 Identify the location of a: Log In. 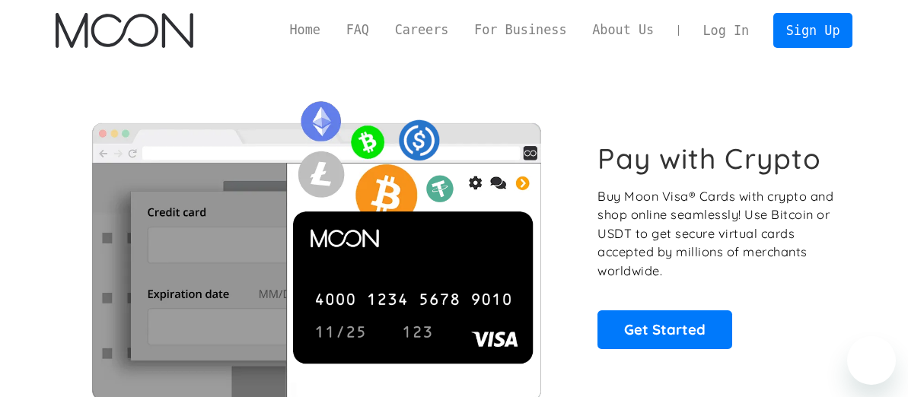
(726, 30).